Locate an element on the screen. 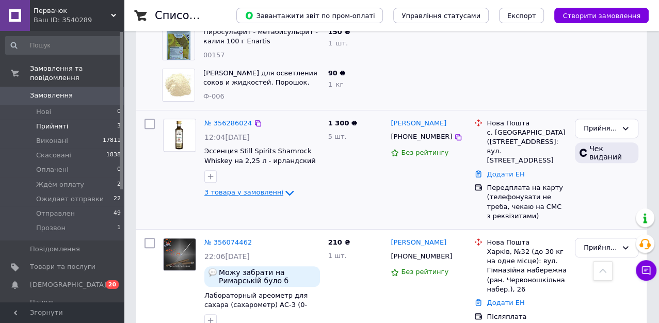 This screenshot has width=659, height=323. span: 20 is located at coordinates (112, 284).